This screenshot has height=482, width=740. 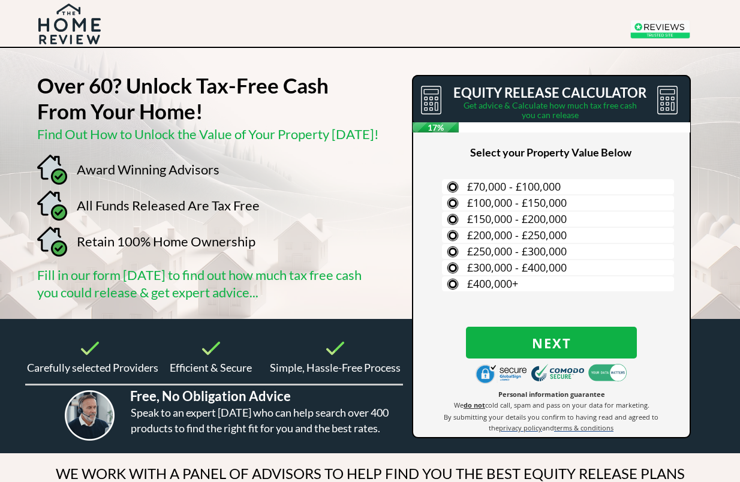 I want to click on span: By submitting your details you confirm to having read and agreed to the, so click(x=551, y=422).